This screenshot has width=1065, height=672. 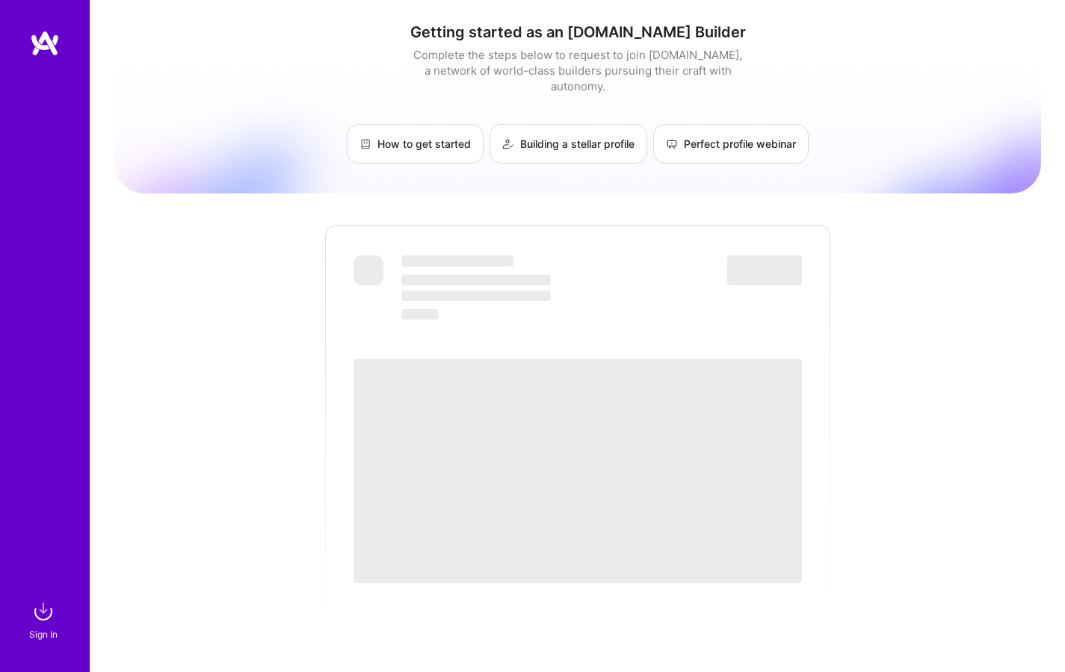 What do you see at coordinates (43, 612) in the screenshot?
I see `img: sign in` at bounding box center [43, 612].